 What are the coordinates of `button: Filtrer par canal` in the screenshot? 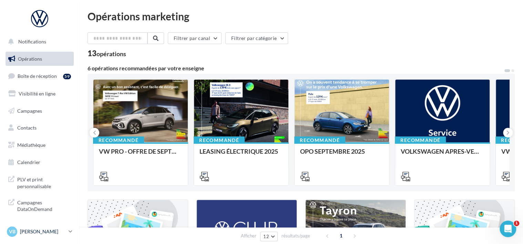 It's located at (195, 38).